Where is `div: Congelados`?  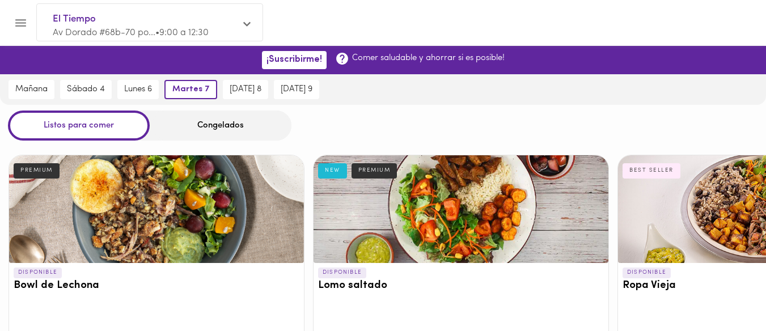 div: Congelados is located at coordinates (221, 125).